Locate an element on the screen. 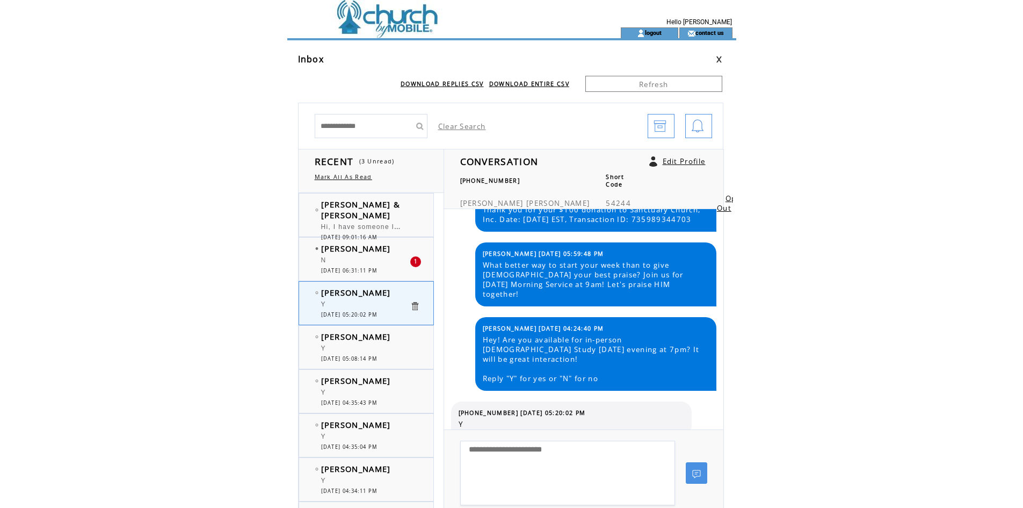 Image resolution: width=1023 pixels, height=508 pixels. span: (3 Unread) is located at coordinates (377, 161).